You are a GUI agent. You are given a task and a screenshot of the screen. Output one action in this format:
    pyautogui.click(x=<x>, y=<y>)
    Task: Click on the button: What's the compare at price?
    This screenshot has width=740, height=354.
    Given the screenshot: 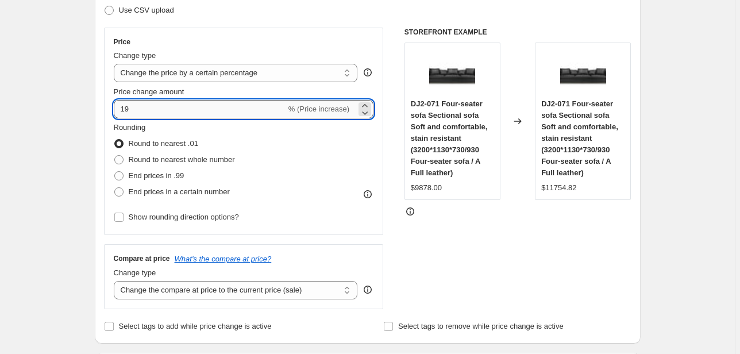 What is the action you would take?
    pyautogui.click(x=223, y=259)
    